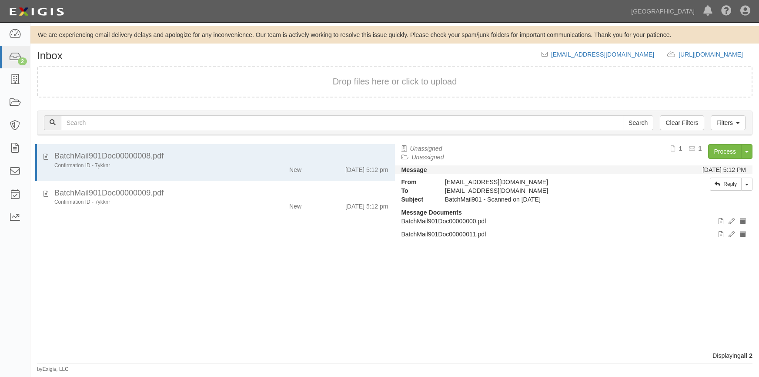  Describe the element at coordinates (50, 56) in the screenshot. I see `h1: Inbox` at that location.